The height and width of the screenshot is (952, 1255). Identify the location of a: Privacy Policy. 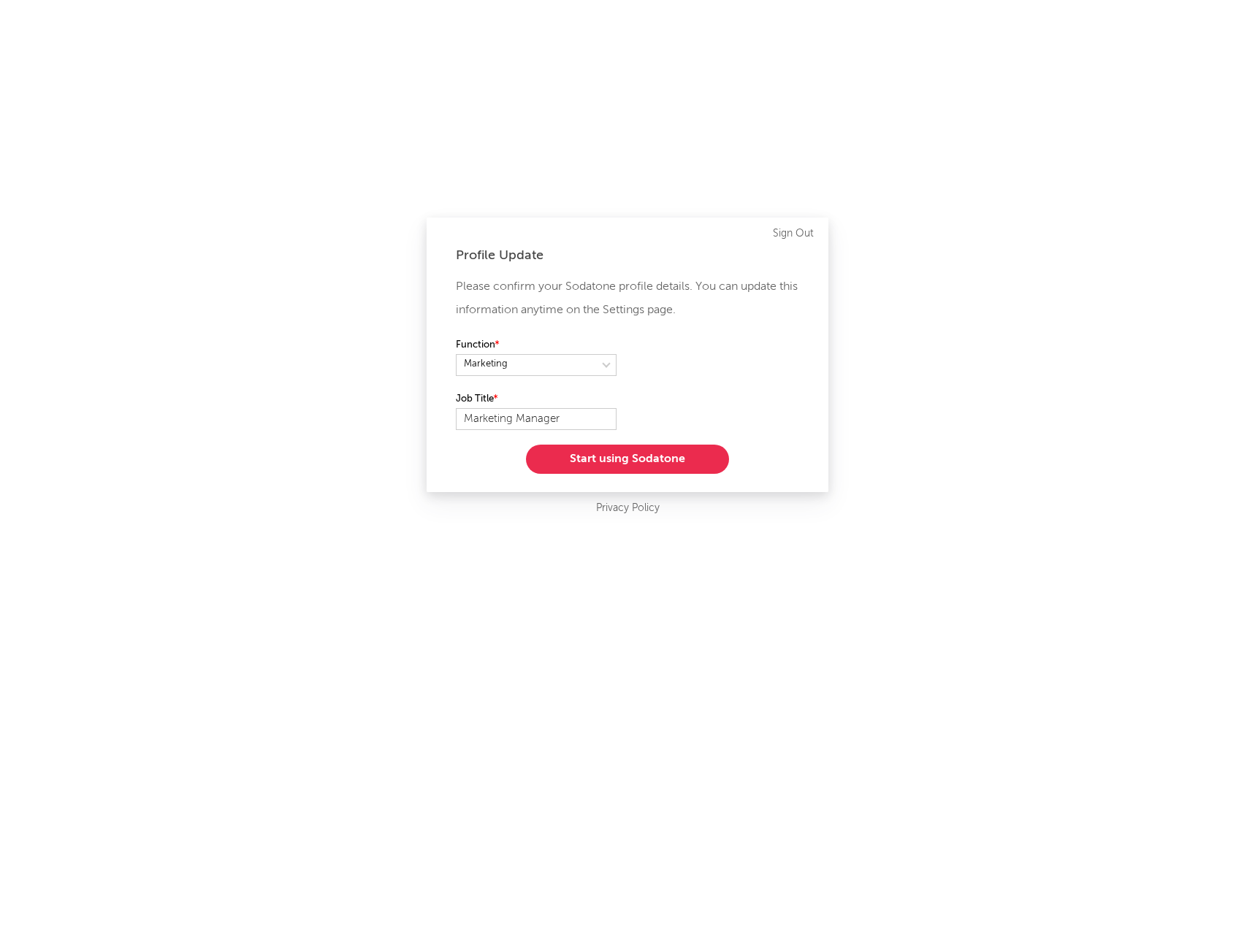
(628, 508).